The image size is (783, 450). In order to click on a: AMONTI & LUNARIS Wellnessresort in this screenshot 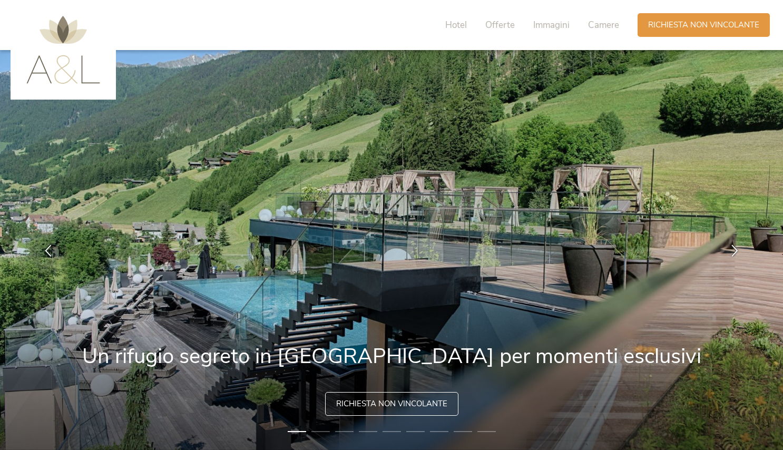, I will do `click(63, 50)`.